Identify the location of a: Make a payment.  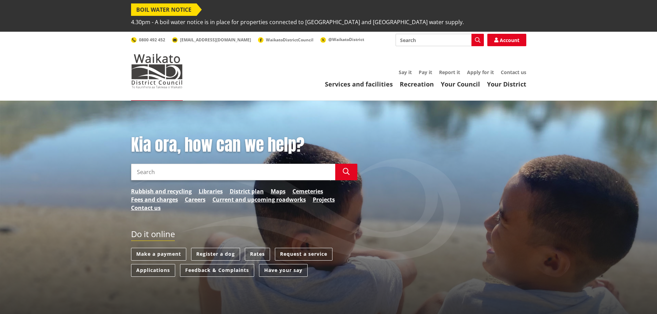
(159, 254).